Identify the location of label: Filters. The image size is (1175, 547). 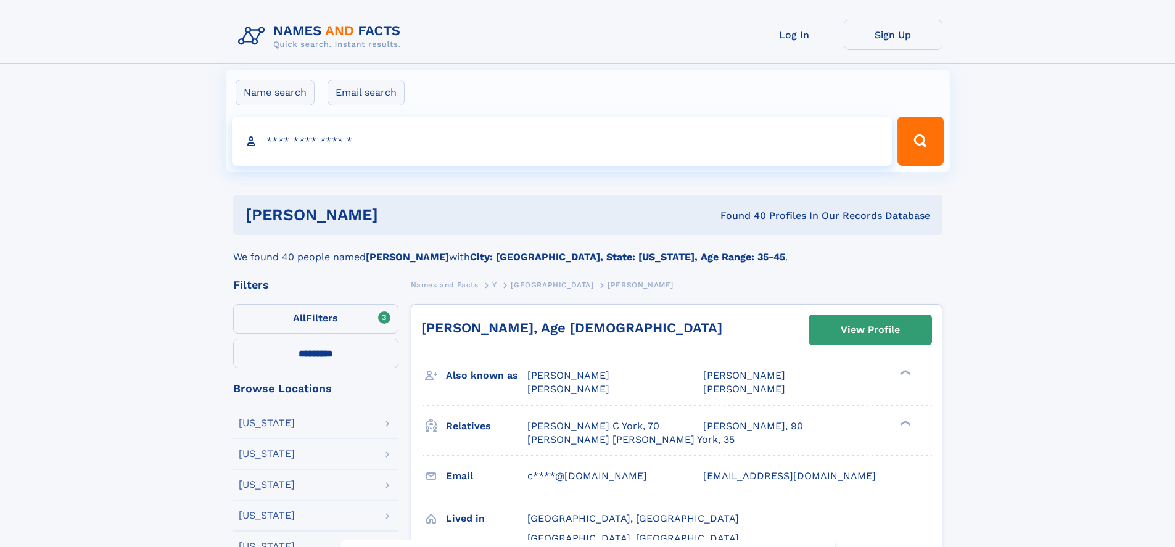
(316, 319).